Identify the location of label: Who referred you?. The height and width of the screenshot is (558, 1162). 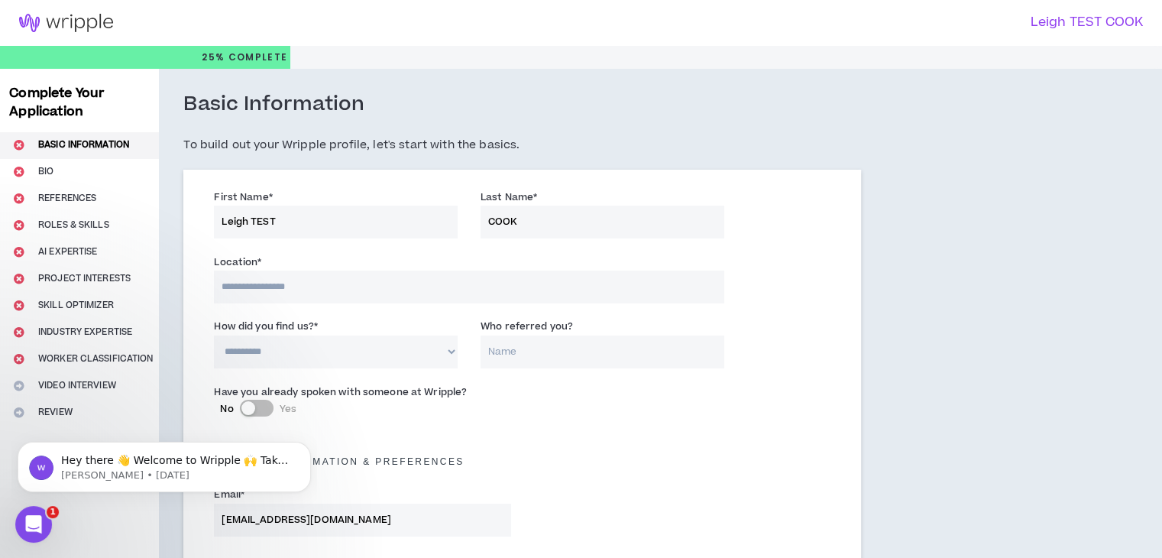
(526, 326).